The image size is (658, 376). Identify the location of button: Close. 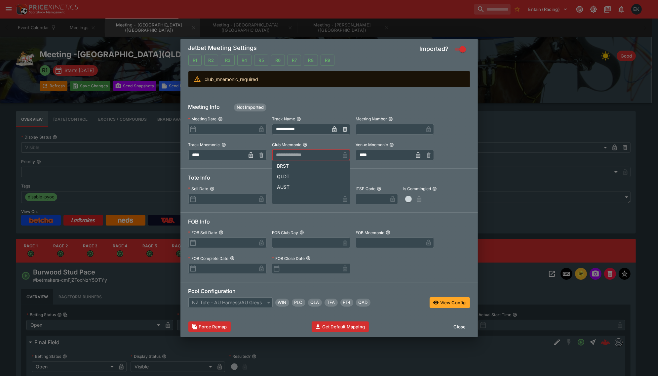
(459, 326).